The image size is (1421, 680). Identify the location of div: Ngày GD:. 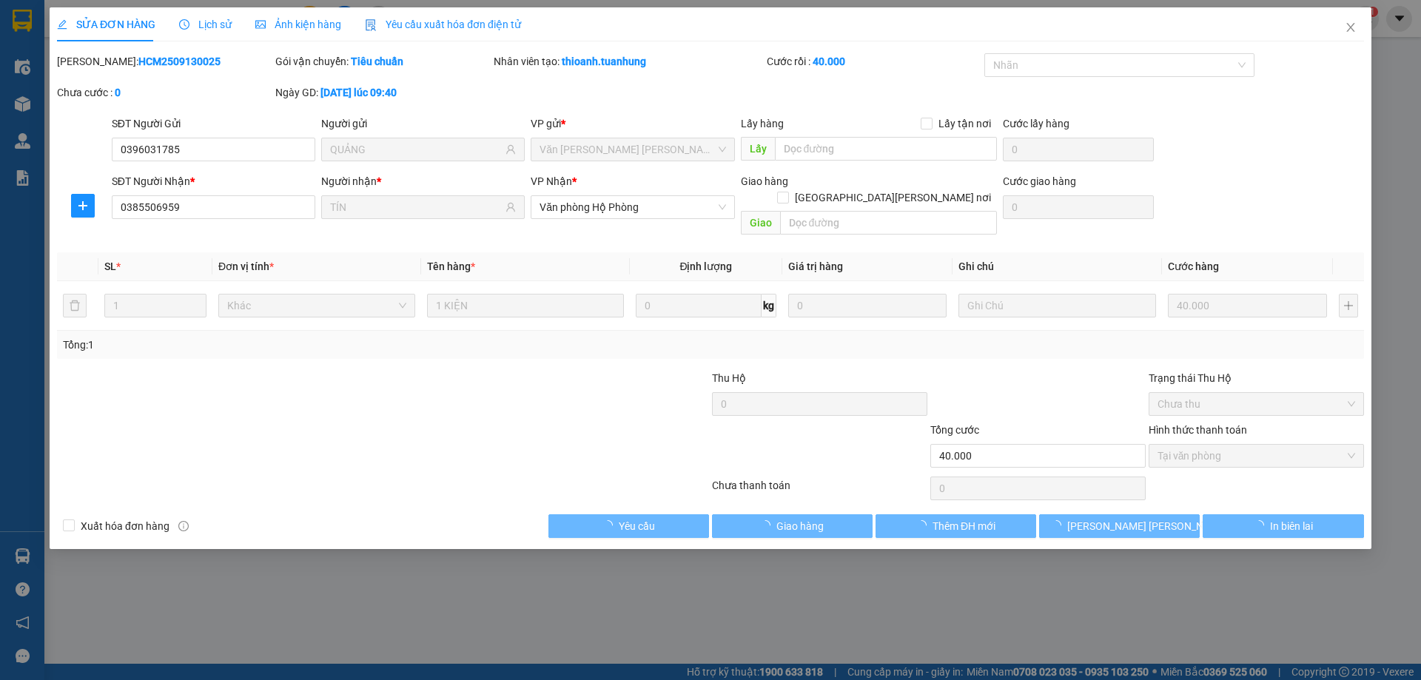
(383, 93).